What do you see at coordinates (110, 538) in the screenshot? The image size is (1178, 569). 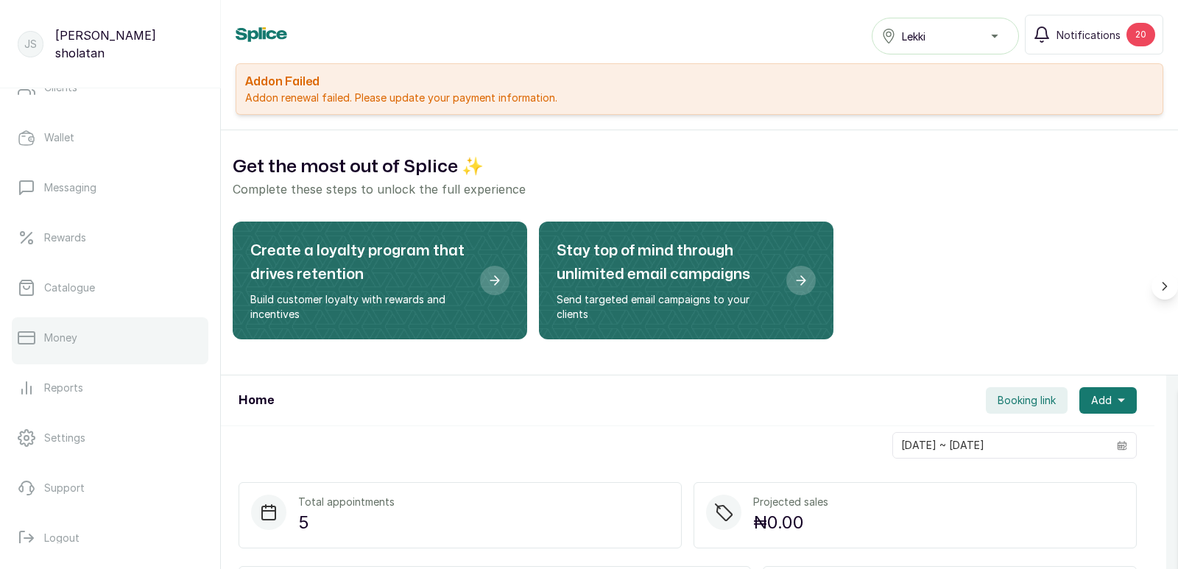 I see `button: Logout` at bounding box center [110, 538].